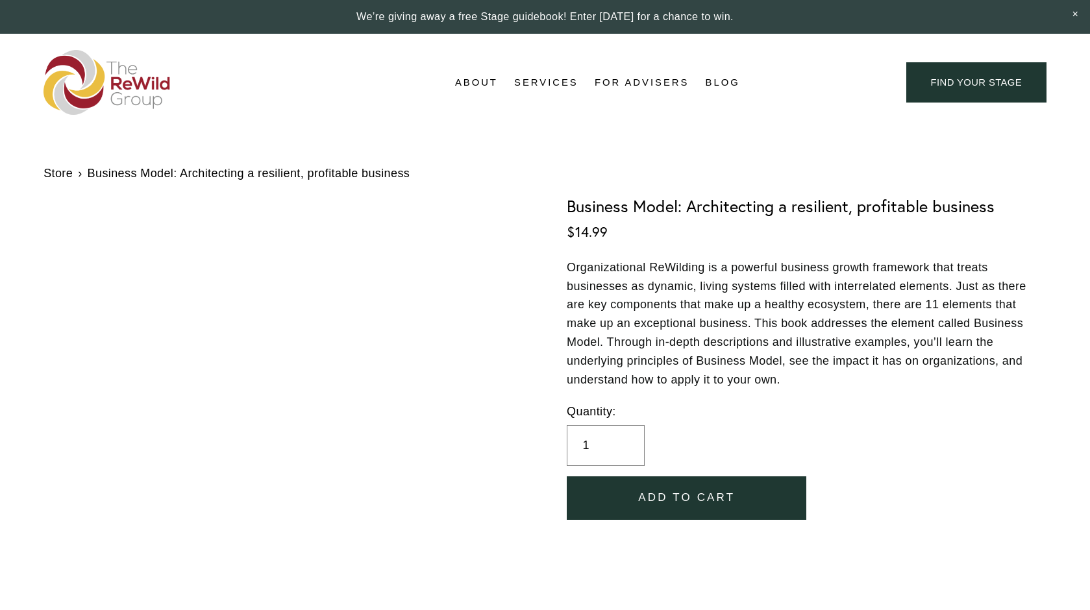 The width and height of the screenshot is (1090, 610). Describe the element at coordinates (641, 82) in the screenshot. I see `a: For Advisers` at that location.